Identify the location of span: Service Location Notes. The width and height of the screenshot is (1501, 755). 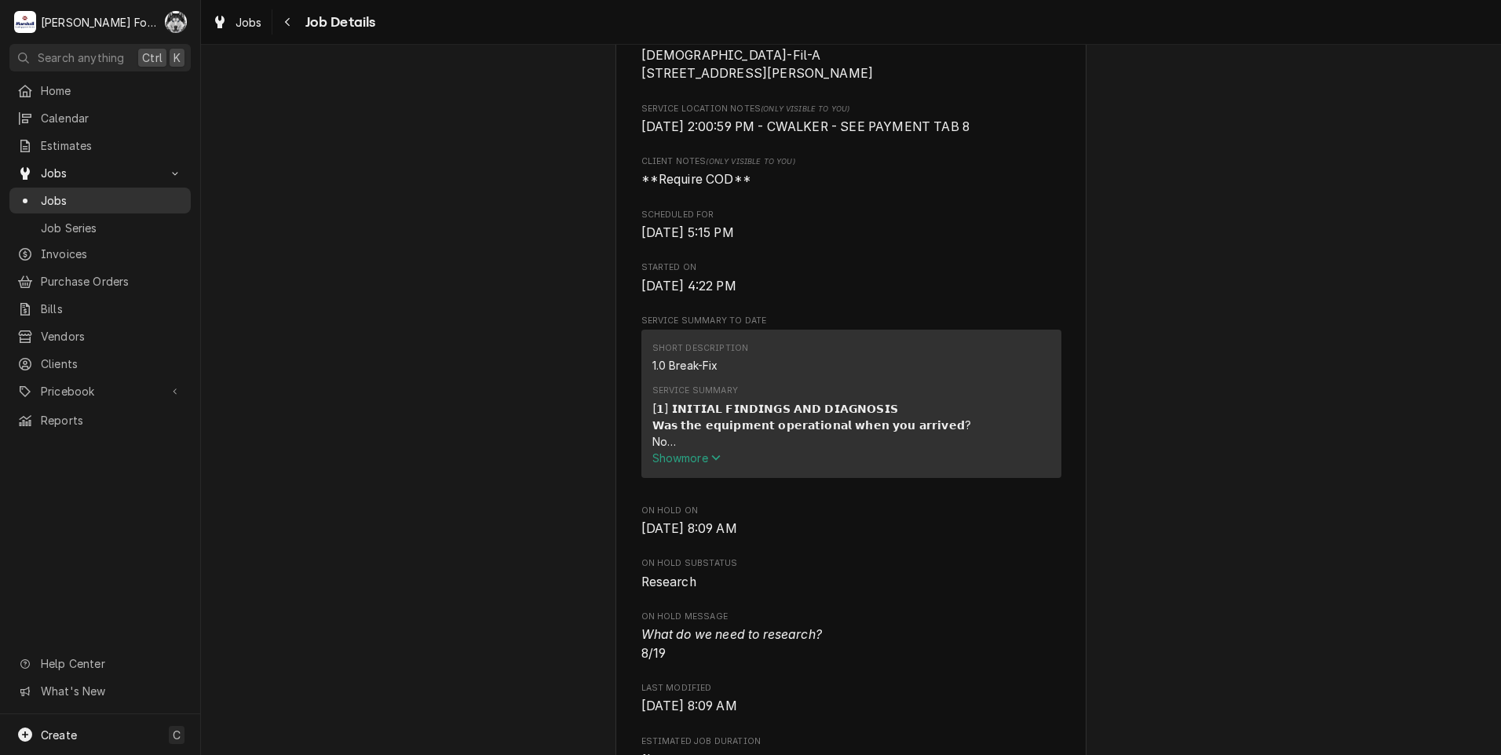
(851, 109).